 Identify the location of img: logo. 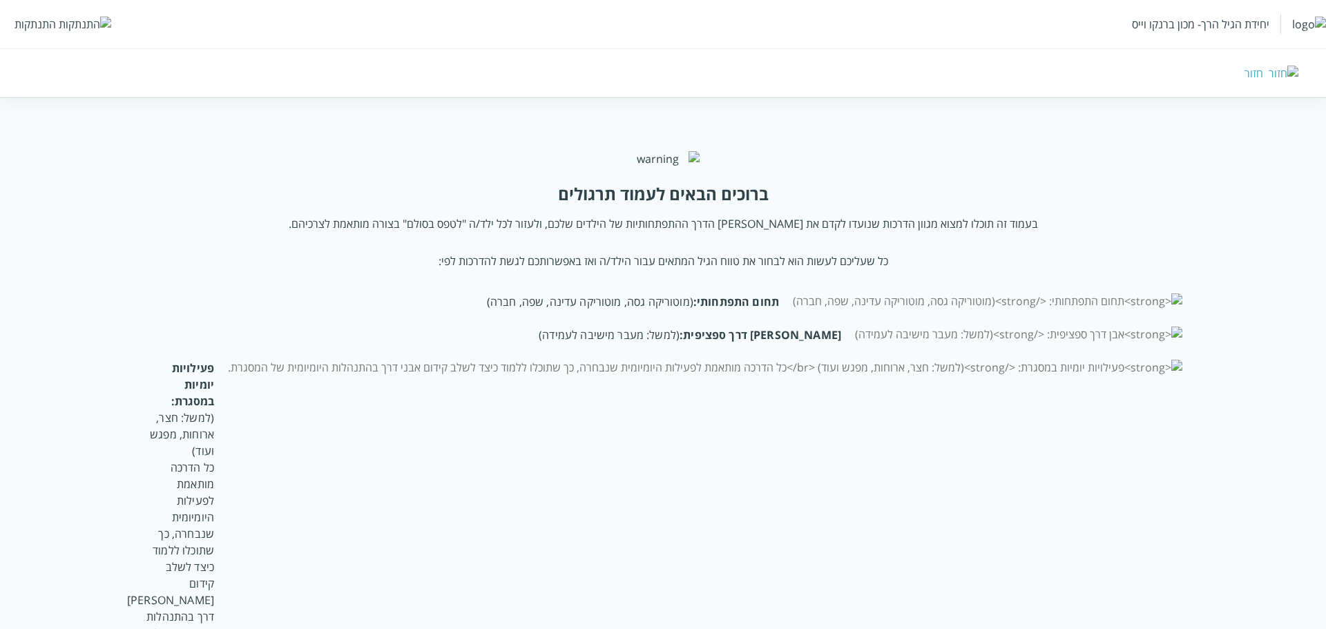
(1308, 24).